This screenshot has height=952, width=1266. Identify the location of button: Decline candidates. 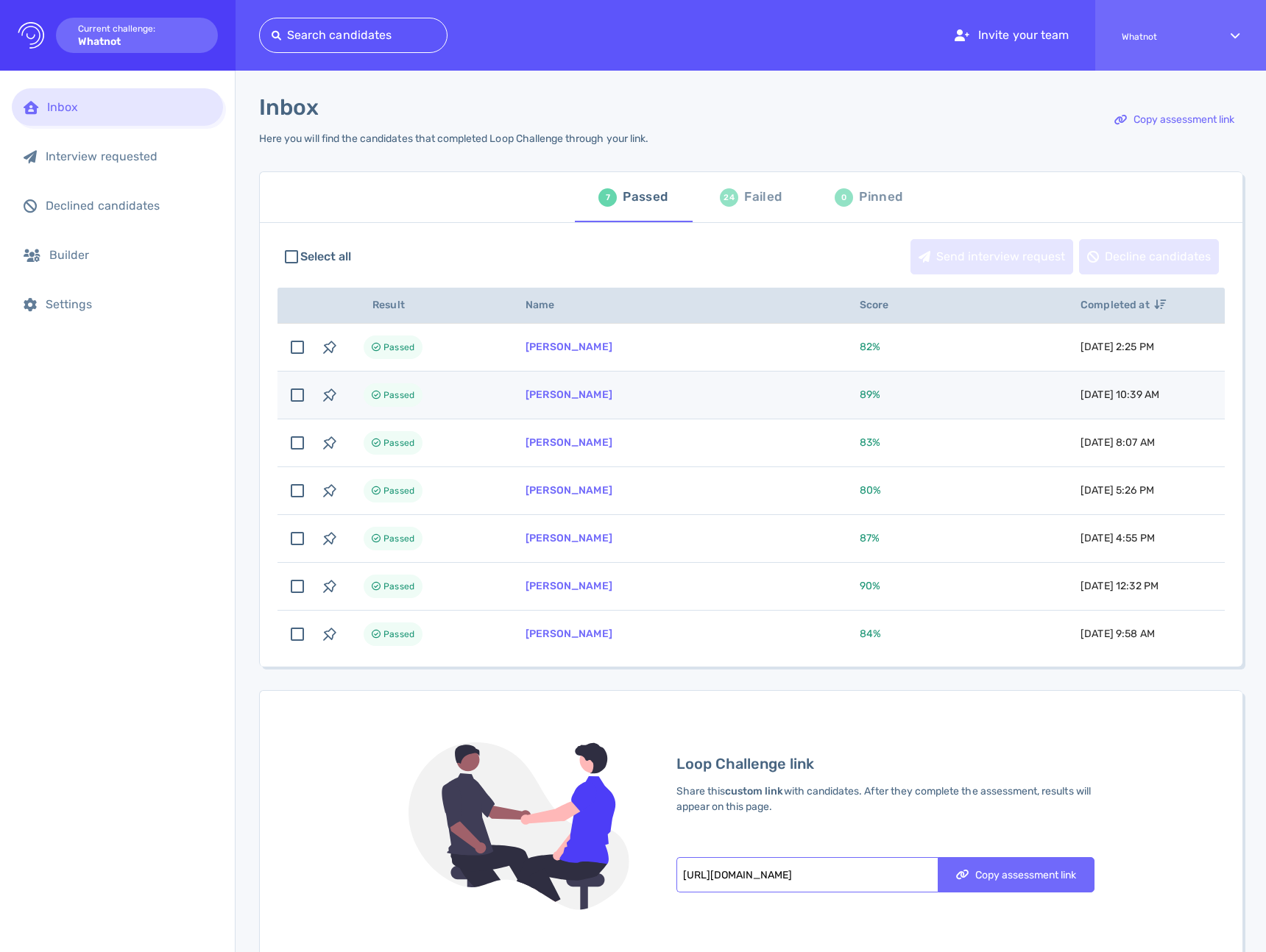
(1149, 257).